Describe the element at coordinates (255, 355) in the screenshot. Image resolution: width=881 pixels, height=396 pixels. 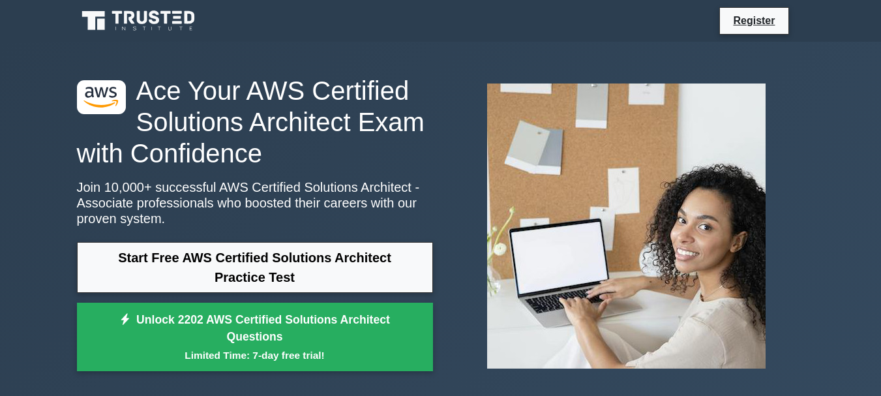
I see `small: Limited Time: 7-day free trial!` at that location.